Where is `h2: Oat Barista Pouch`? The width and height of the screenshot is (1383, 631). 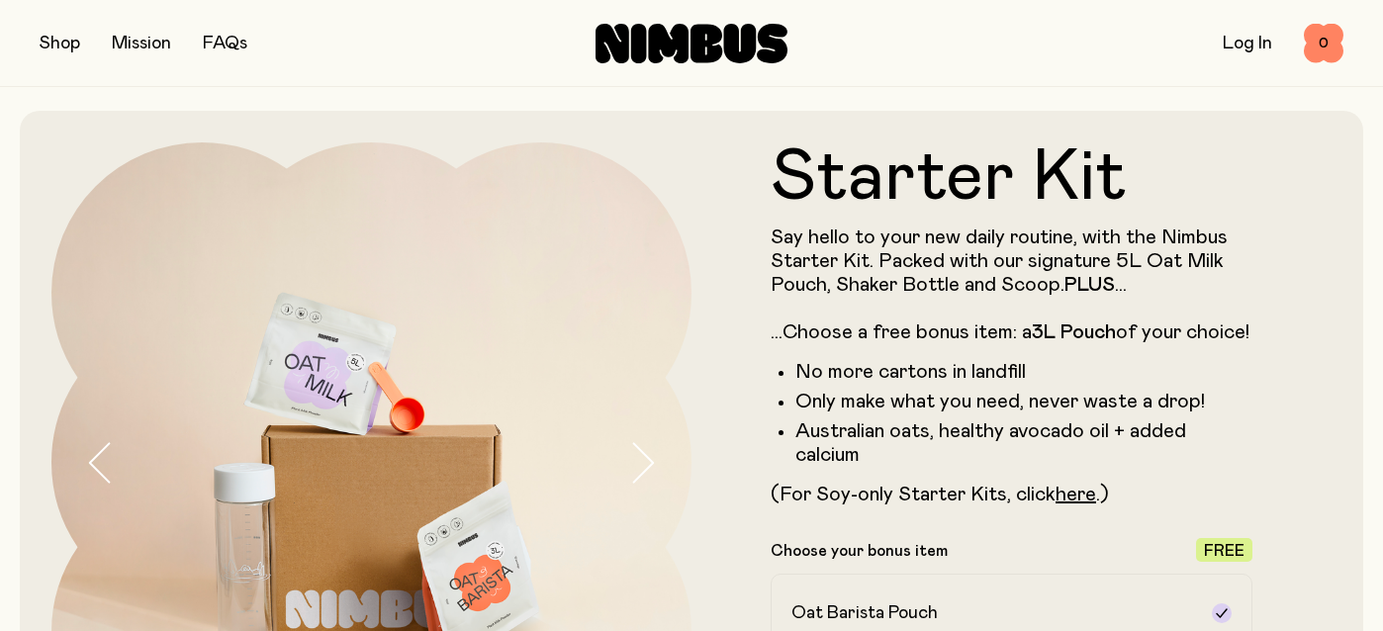 h2: Oat Barista Pouch is located at coordinates (865, 614).